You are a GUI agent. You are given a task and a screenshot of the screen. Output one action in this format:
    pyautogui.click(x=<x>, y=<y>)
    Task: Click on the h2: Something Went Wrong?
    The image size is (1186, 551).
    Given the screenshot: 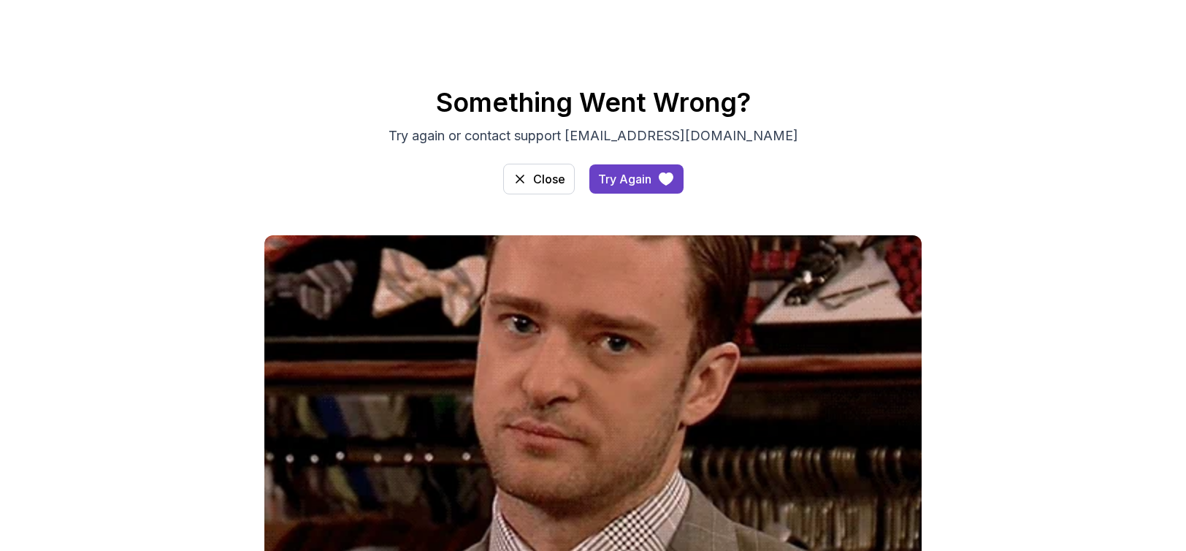 What is the action you would take?
    pyautogui.click(x=593, y=102)
    